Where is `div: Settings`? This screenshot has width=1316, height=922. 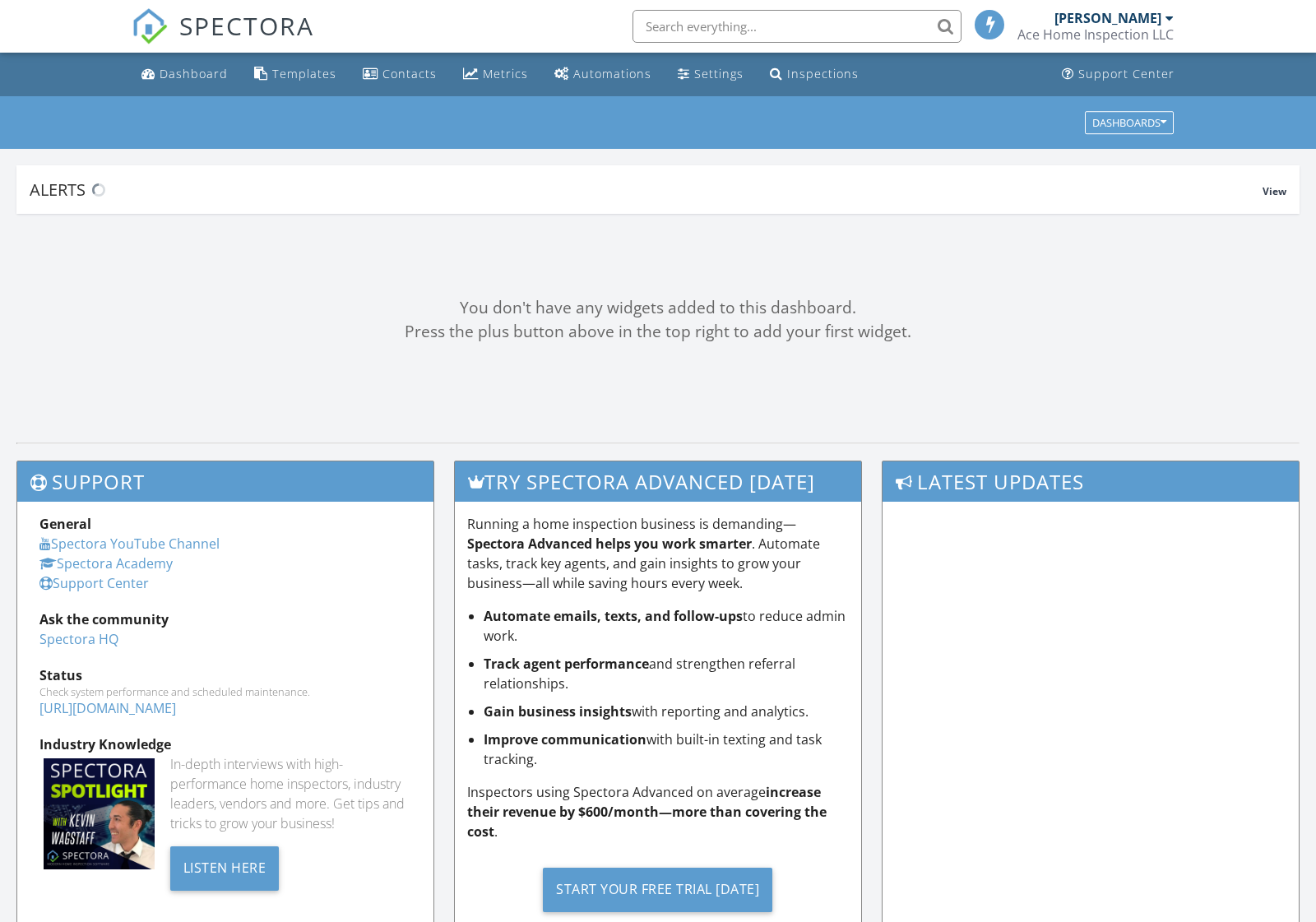
div: Settings is located at coordinates (719, 73).